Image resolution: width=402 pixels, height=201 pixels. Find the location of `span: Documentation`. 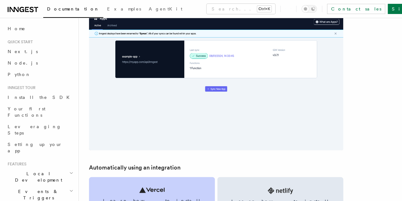

span: Documentation is located at coordinates (73, 9).